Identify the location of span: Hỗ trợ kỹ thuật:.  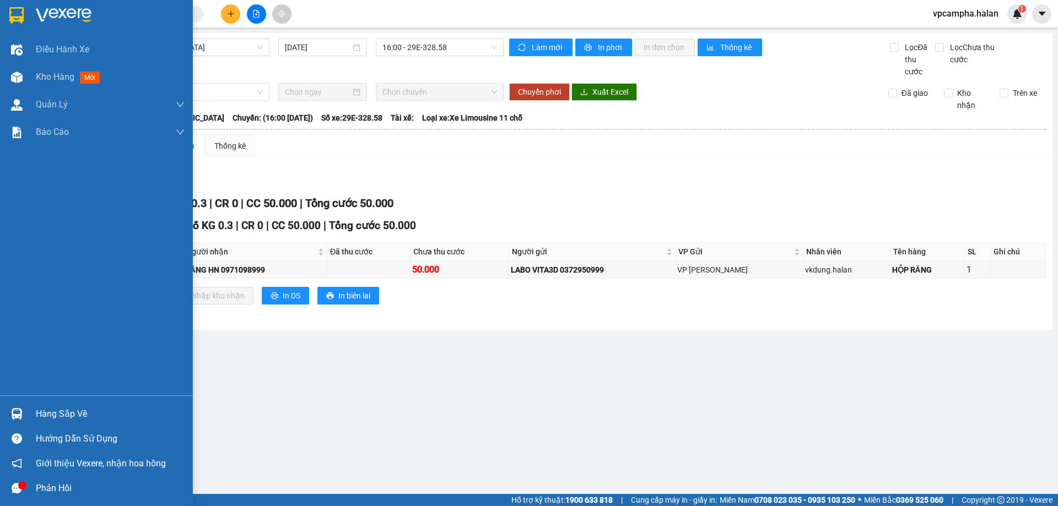
(562, 500).